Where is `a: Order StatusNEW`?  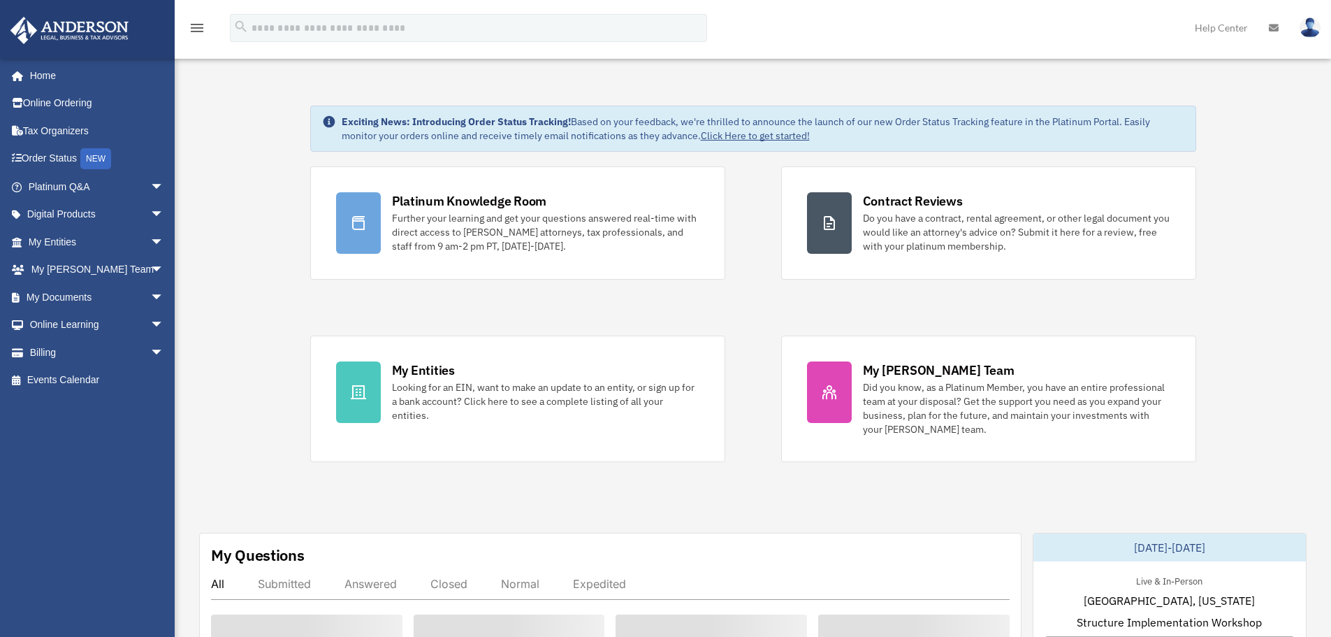 a: Order StatusNEW is located at coordinates (97, 159).